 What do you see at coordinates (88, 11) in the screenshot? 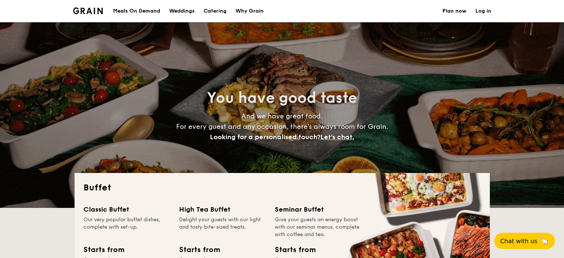
I see `img: Grain` at bounding box center [88, 11].